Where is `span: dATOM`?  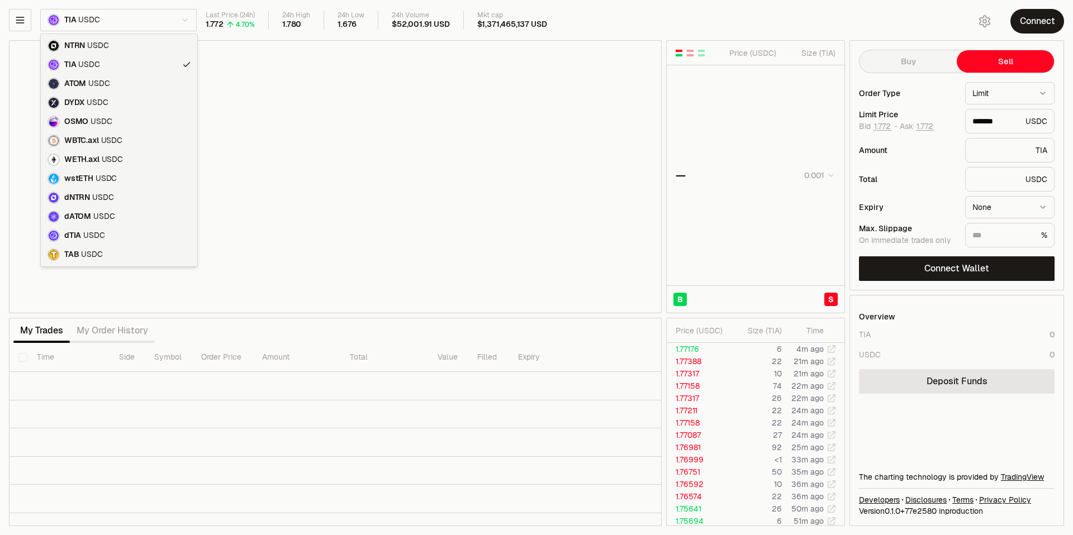
span: dATOM is located at coordinates (78, 217).